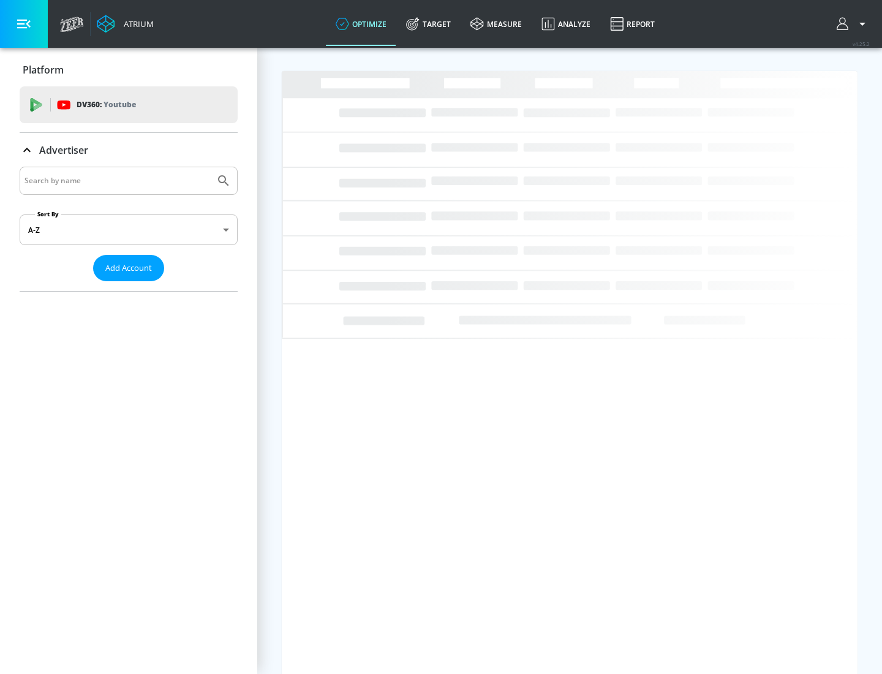 Image resolution: width=882 pixels, height=674 pixels. I want to click on p: DV360:, so click(106, 105).